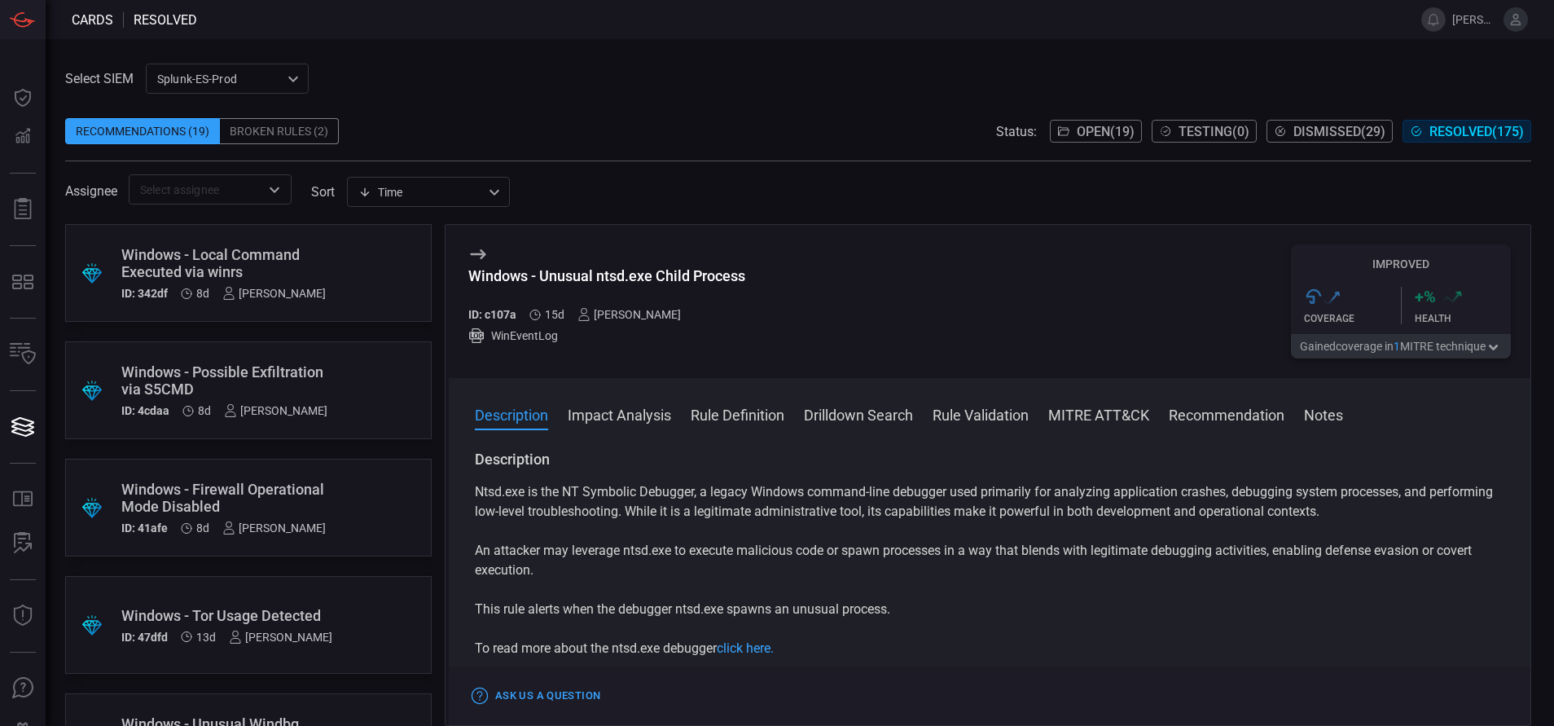 The width and height of the screenshot is (1554, 726). I want to click on div: Time, so click(421, 192).